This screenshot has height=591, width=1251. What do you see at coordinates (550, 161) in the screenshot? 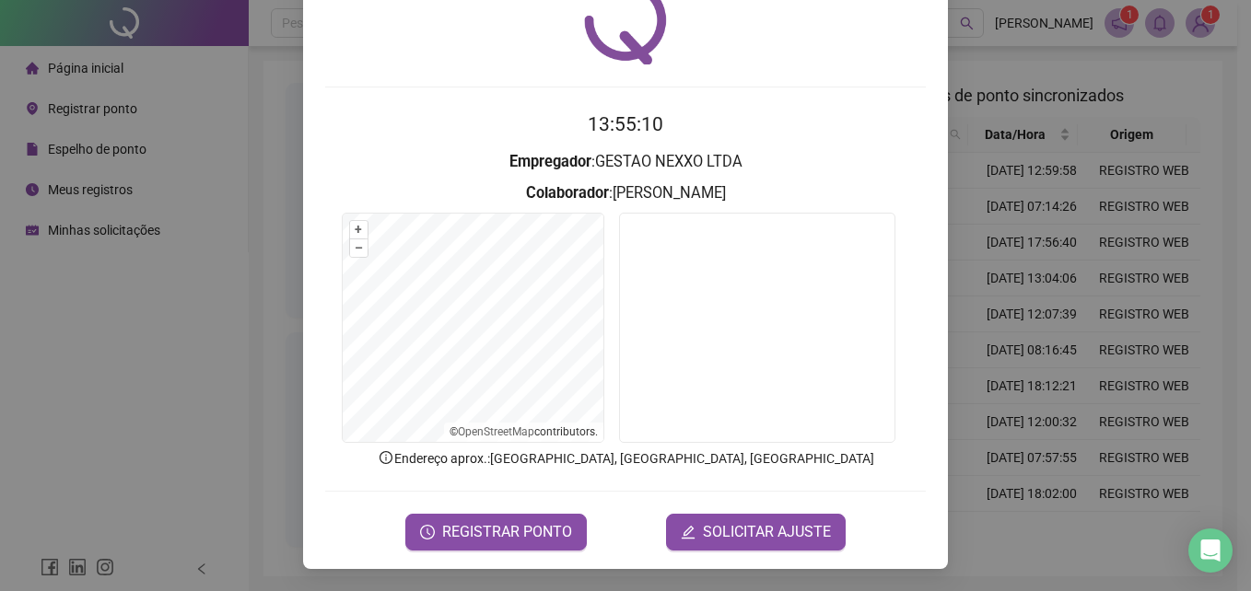
I see `strong: Empregador` at bounding box center [550, 161].